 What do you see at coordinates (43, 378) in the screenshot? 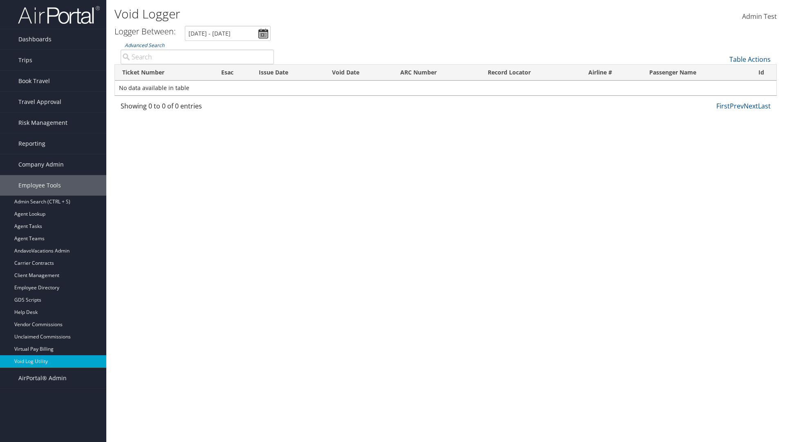
I see `span: AirPortal® Admin` at bounding box center [43, 378].